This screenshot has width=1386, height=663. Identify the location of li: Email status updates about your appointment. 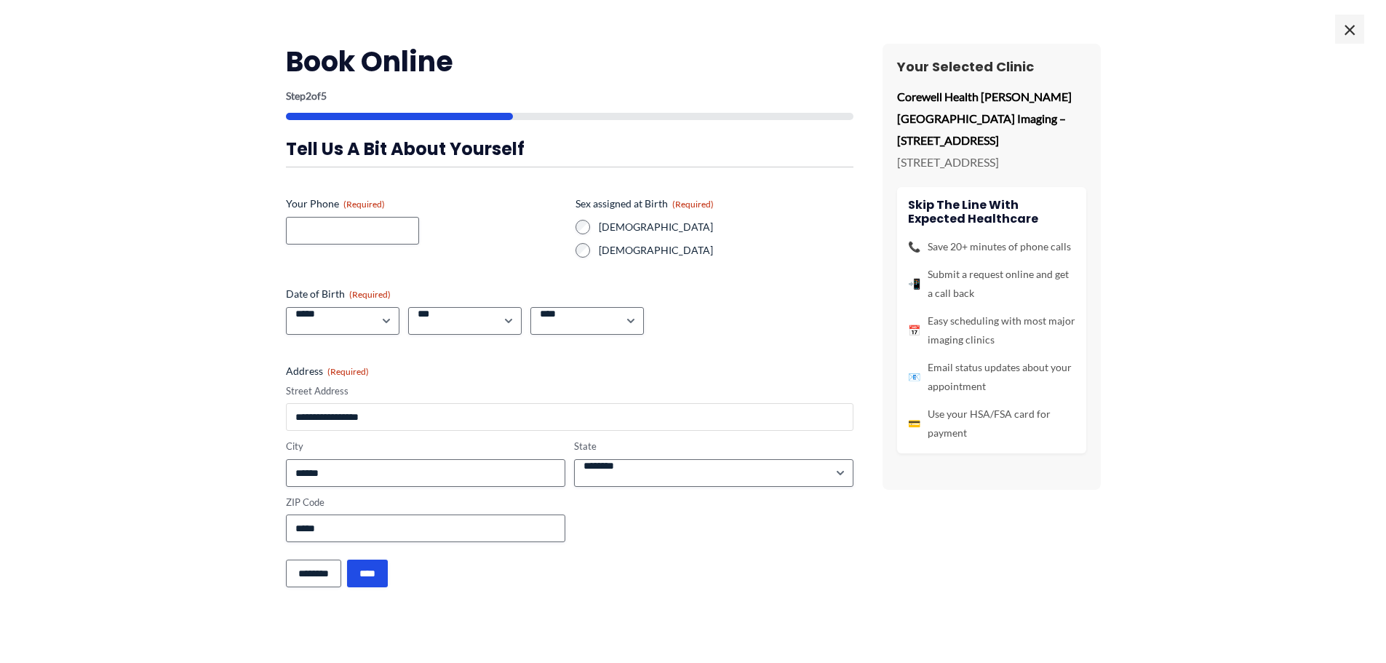
(991, 377).